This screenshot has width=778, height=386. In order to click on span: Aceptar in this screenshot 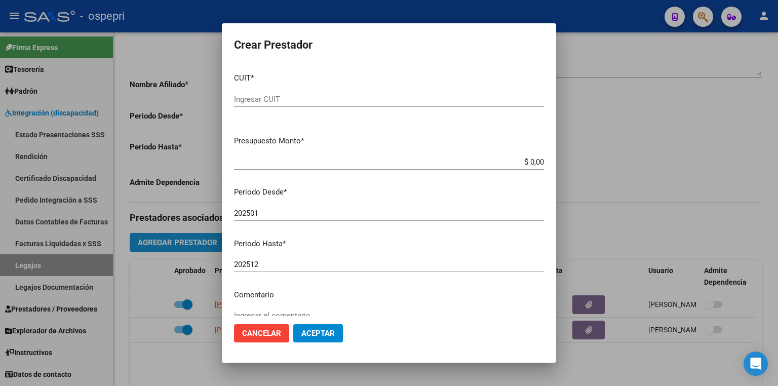, I will do `click(318, 333)`.